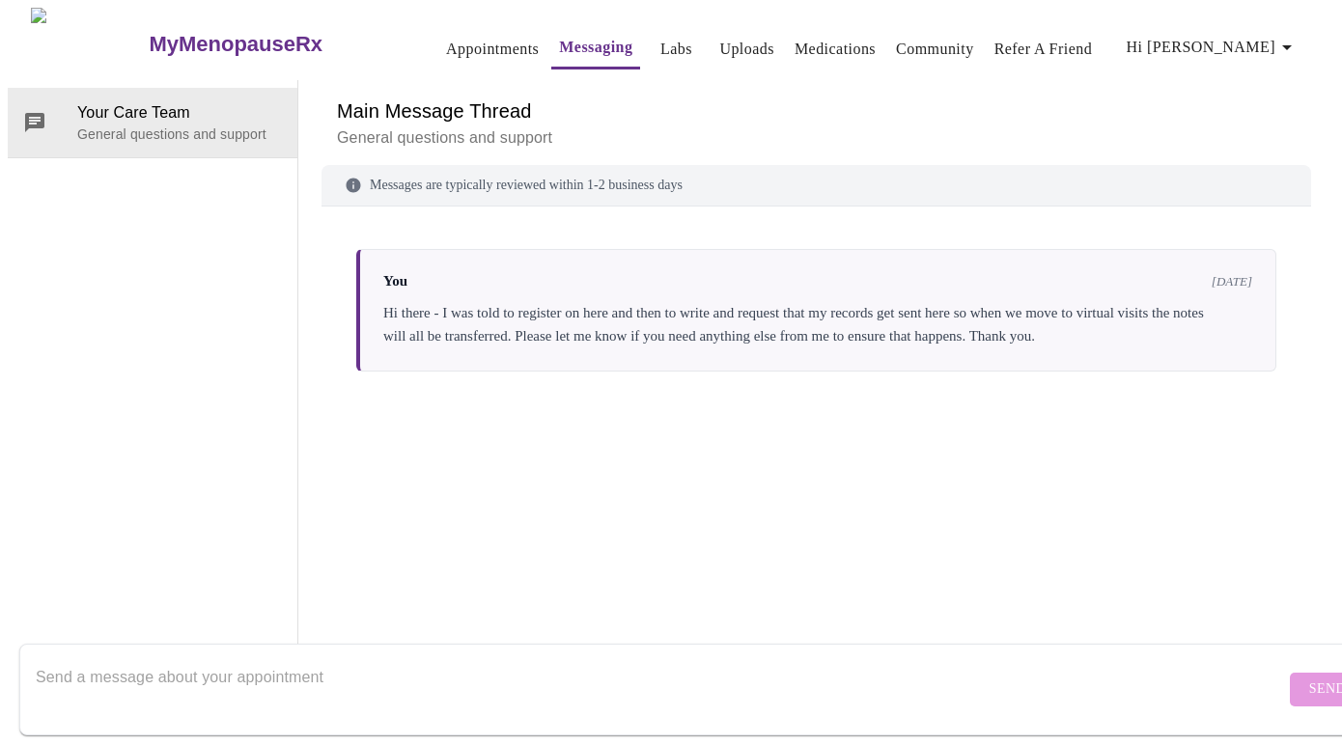 Image resolution: width=1342 pixels, height=745 pixels. Describe the element at coordinates (492, 49) in the screenshot. I see `button: Appointments` at that location.